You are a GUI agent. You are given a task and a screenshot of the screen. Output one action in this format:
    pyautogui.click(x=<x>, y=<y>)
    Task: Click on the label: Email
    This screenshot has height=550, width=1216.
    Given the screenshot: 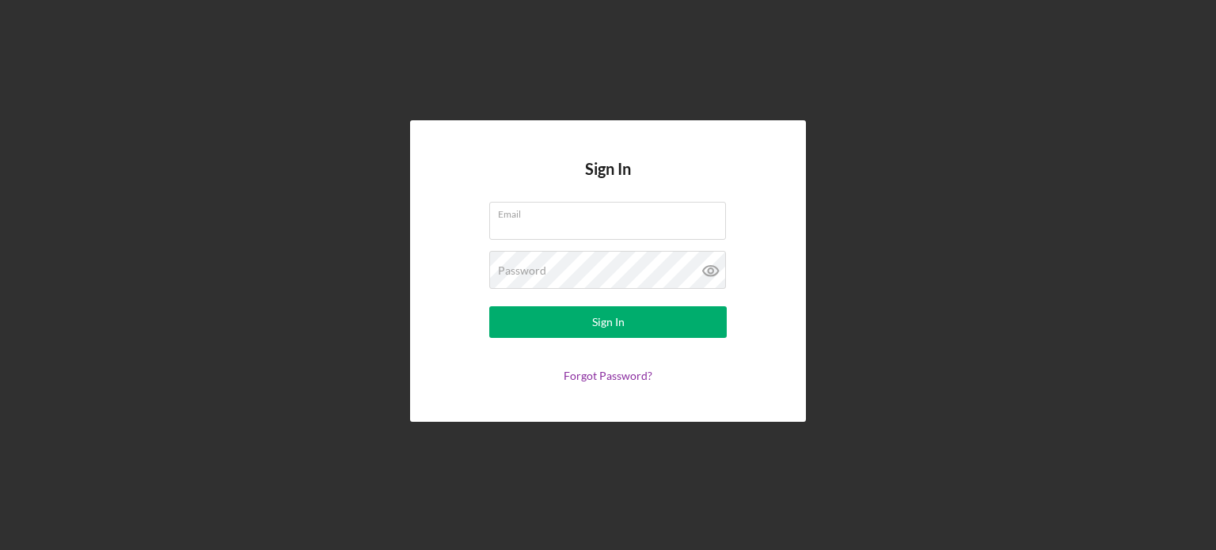 What is the action you would take?
    pyautogui.click(x=612, y=211)
    